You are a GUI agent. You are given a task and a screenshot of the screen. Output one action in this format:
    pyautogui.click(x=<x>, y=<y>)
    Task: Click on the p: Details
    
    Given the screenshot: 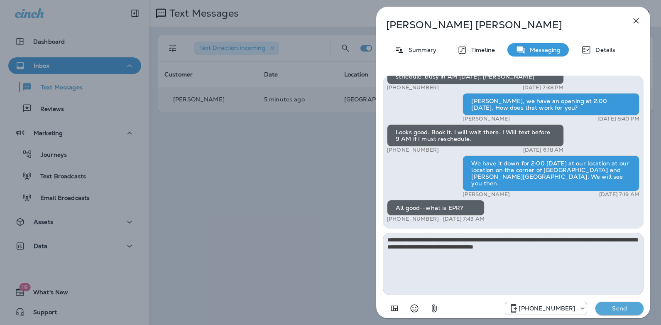 What is the action you would take?
    pyautogui.click(x=604, y=50)
    